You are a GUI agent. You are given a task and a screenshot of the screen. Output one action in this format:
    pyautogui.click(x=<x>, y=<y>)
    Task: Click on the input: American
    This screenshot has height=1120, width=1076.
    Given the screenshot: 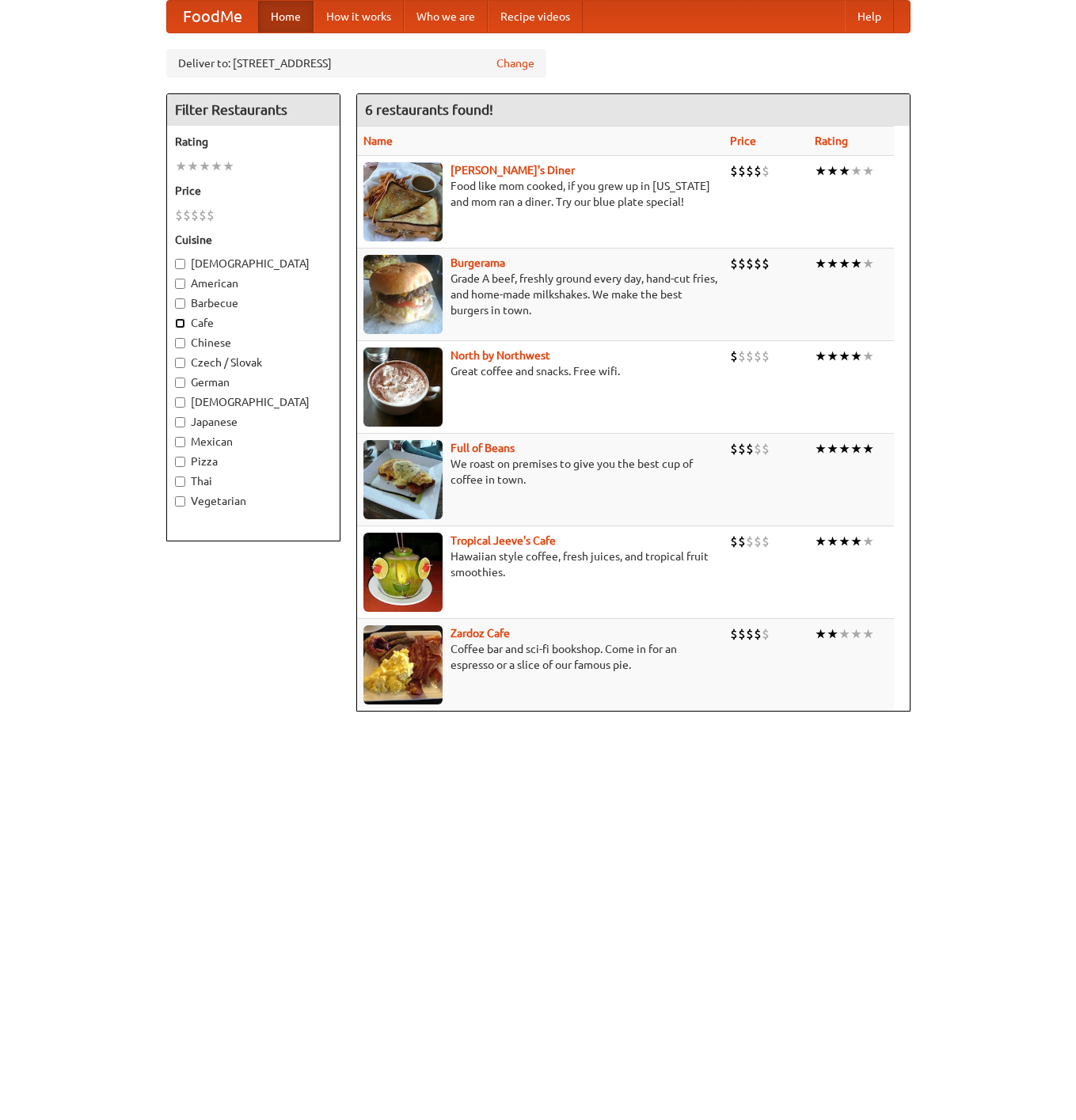 What is the action you would take?
    pyautogui.click(x=180, y=283)
    